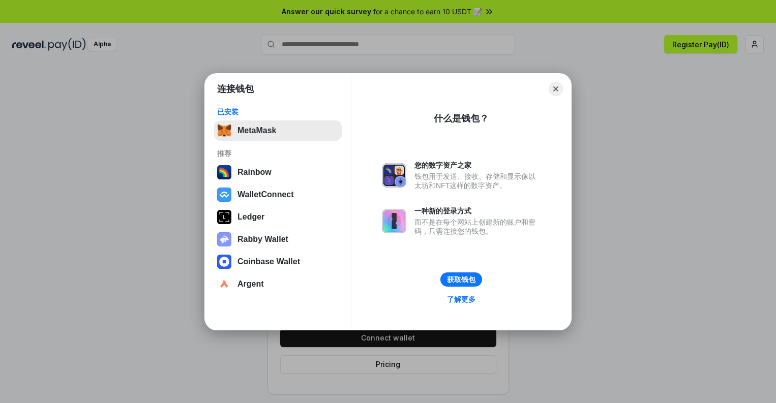  I want to click on div: 已安装, so click(278, 112).